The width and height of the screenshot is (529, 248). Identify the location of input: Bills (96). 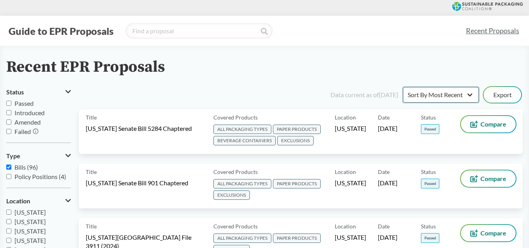
(9, 167).